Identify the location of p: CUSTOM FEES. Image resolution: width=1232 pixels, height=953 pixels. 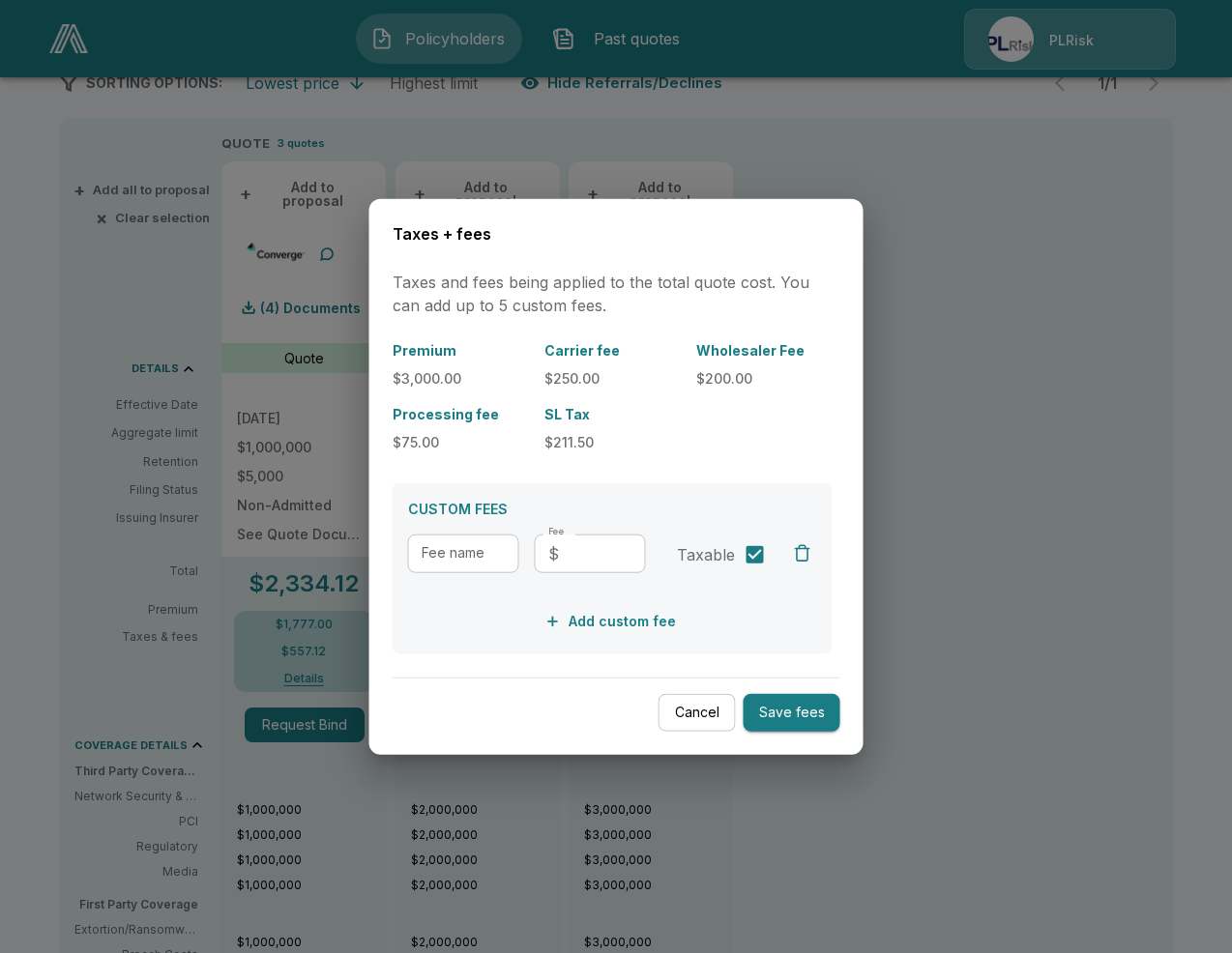
(612, 507).